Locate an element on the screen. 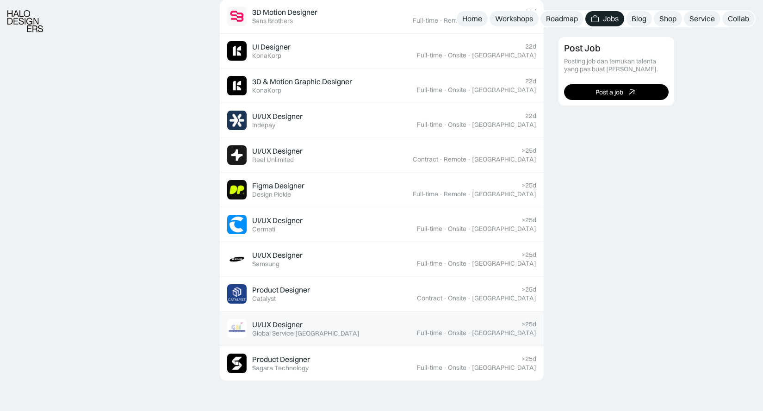 Image resolution: width=763 pixels, height=411 pixels. div: Sans Brothers is located at coordinates (272, 21).